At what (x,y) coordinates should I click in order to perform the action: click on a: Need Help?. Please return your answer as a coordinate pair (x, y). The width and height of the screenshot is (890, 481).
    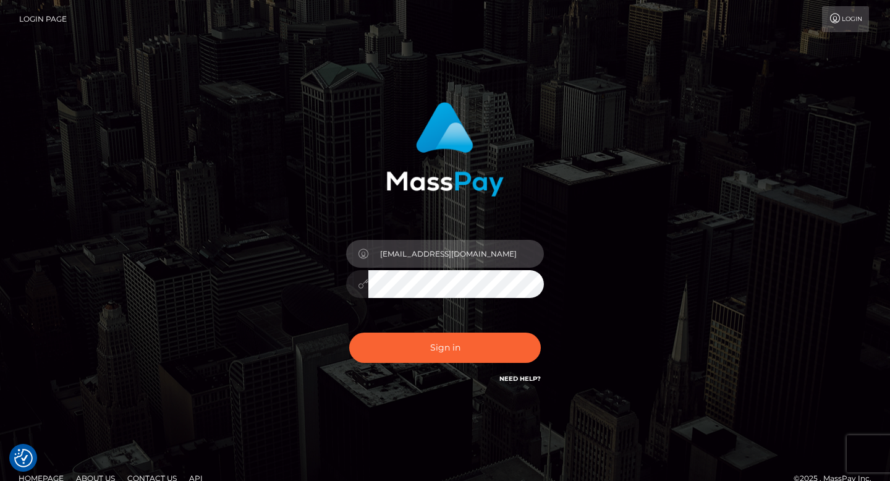
    Looking at the image, I should click on (520, 378).